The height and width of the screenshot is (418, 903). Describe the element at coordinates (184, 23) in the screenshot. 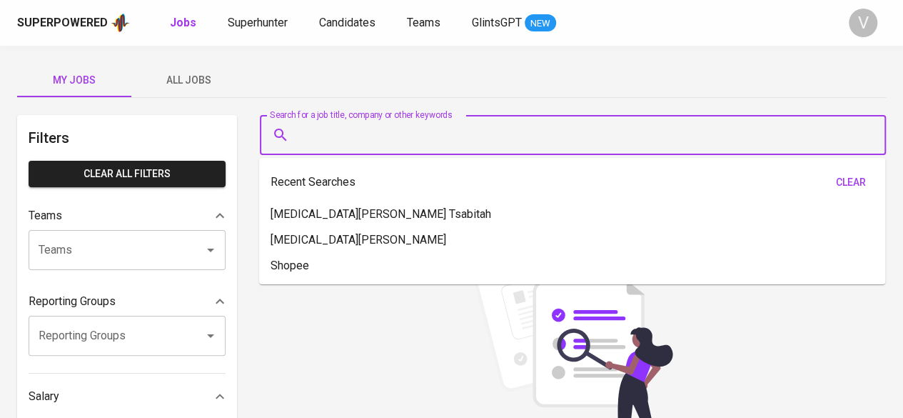

I see `a: Jobs` at that location.